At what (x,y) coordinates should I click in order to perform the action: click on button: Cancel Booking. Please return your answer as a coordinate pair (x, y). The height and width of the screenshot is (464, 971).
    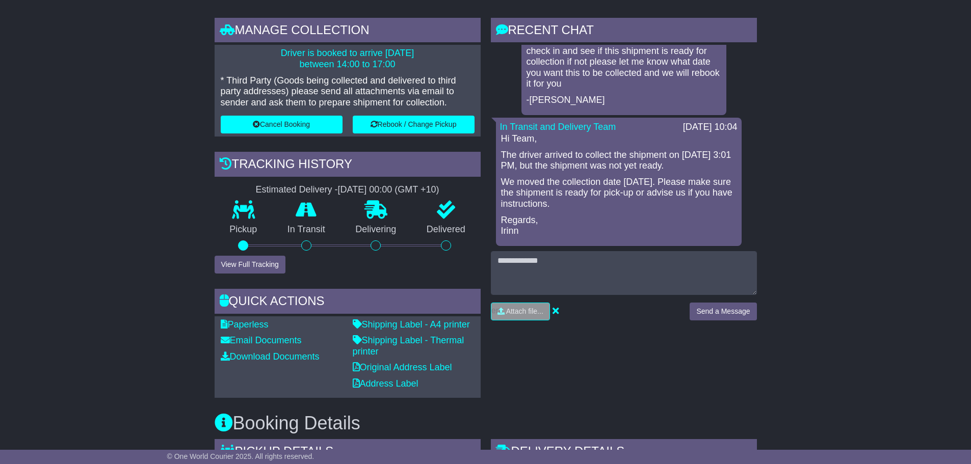
    Looking at the image, I should click on (281, 124).